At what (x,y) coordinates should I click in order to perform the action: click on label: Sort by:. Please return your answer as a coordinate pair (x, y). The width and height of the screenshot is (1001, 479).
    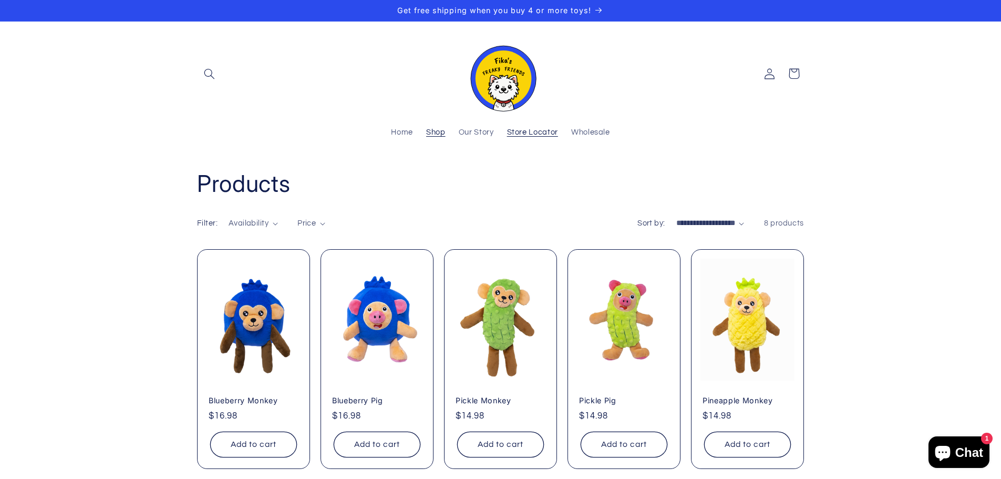
    Looking at the image, I should click on (651, 223).